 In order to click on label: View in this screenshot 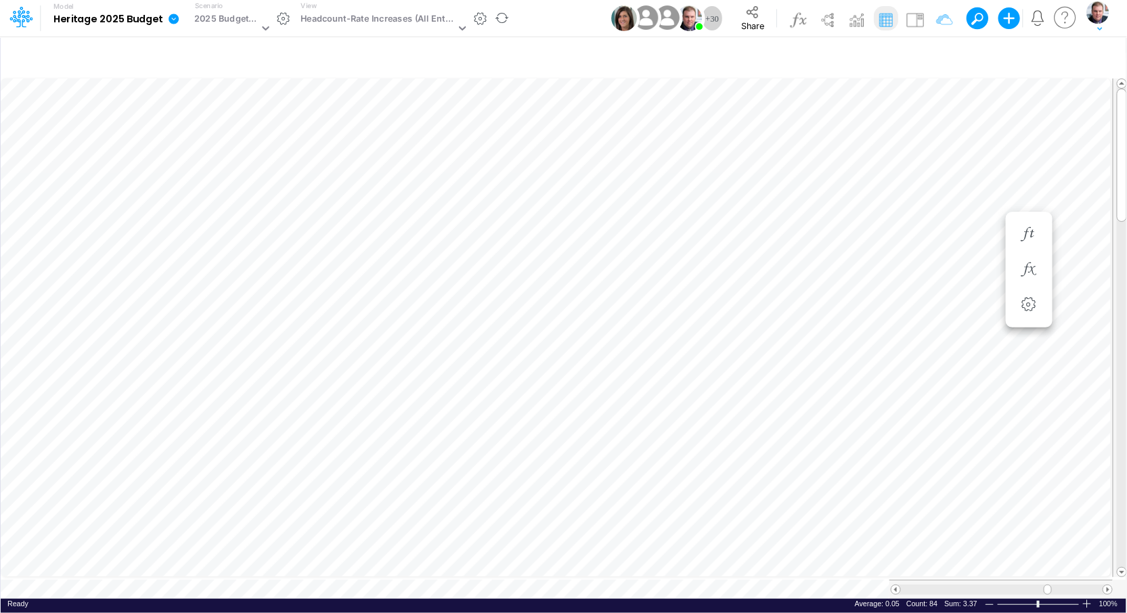, I will do `click(309, 5)`.